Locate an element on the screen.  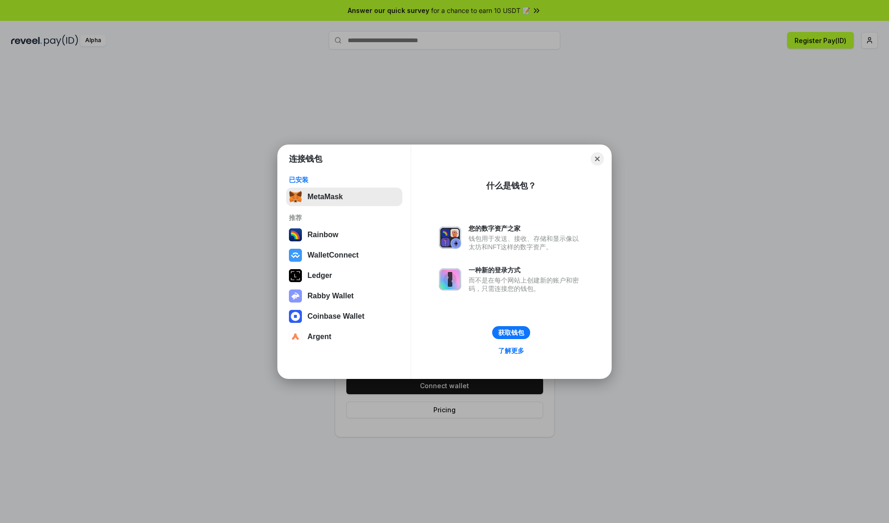
div: 您的数字资产之家 is located at coordinates (526, 228).